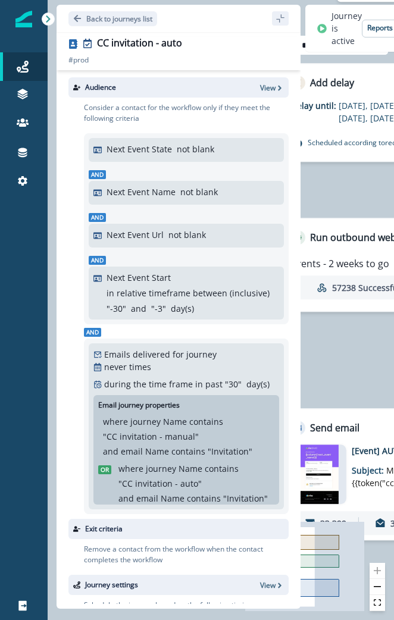 This screenshot has width=394, height=620. I want to click on p: Next Event Url, so click(135, 234).